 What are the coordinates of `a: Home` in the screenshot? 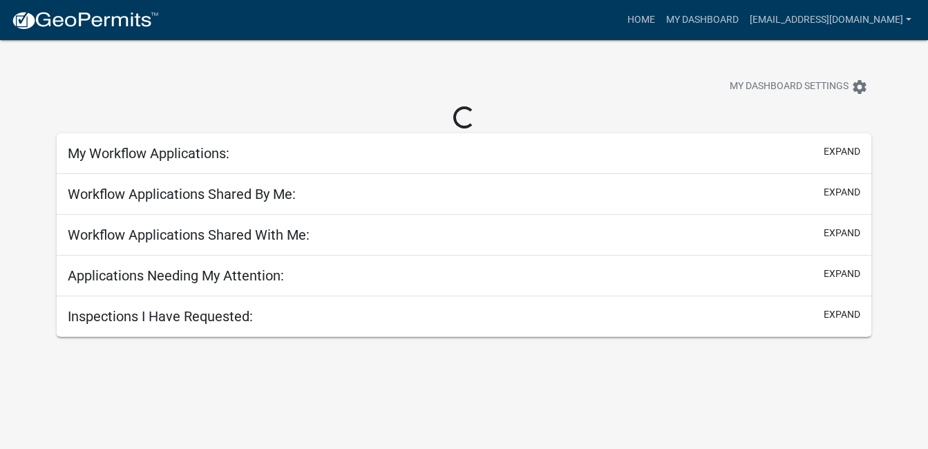 It's located at (641, 20).